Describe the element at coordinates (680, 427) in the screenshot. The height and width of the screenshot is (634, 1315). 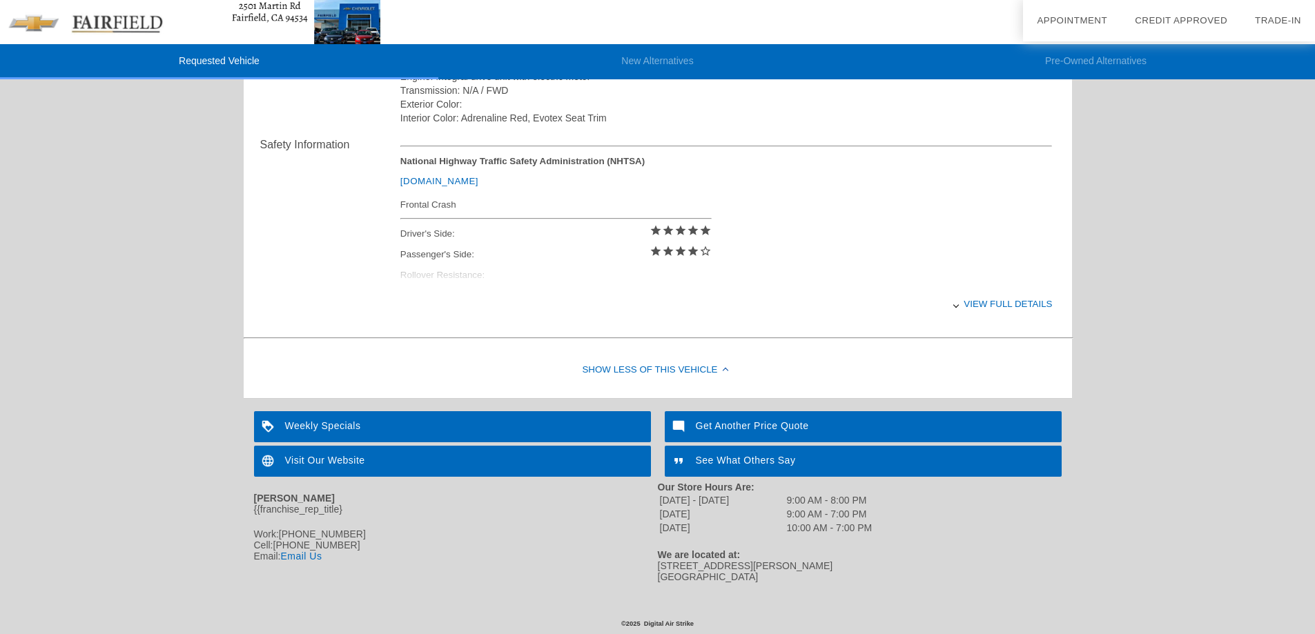
I see `img: ic_mode_comment_white_24dp_2x.png` at that location.